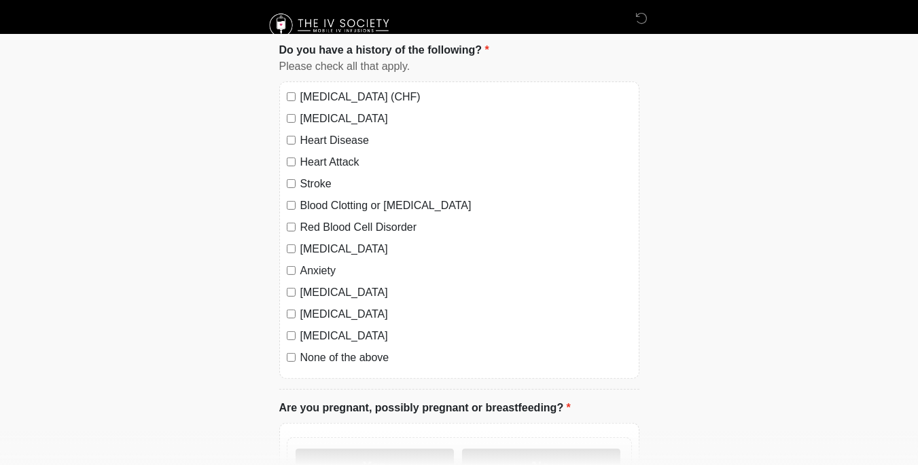  I want to click on input: Stroke, so click(291, 183).